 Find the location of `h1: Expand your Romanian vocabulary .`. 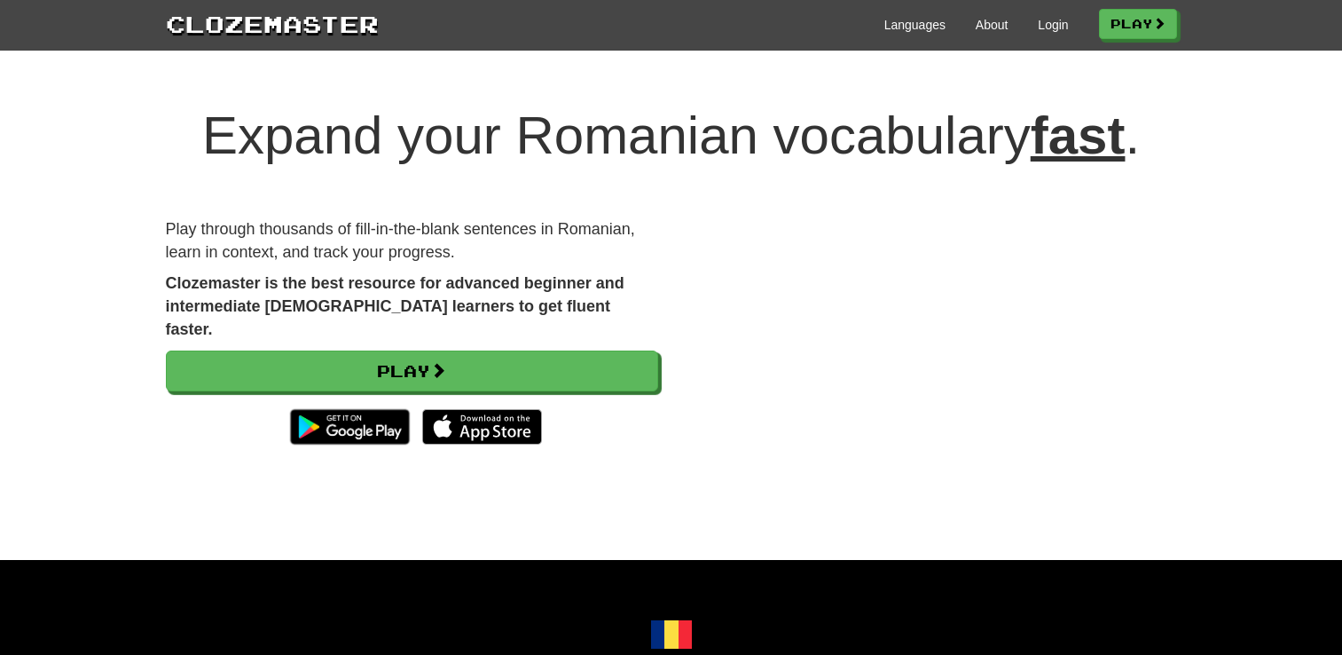

h1: Expand your Romanian vocabulary . is located at coordinates (672, 136).